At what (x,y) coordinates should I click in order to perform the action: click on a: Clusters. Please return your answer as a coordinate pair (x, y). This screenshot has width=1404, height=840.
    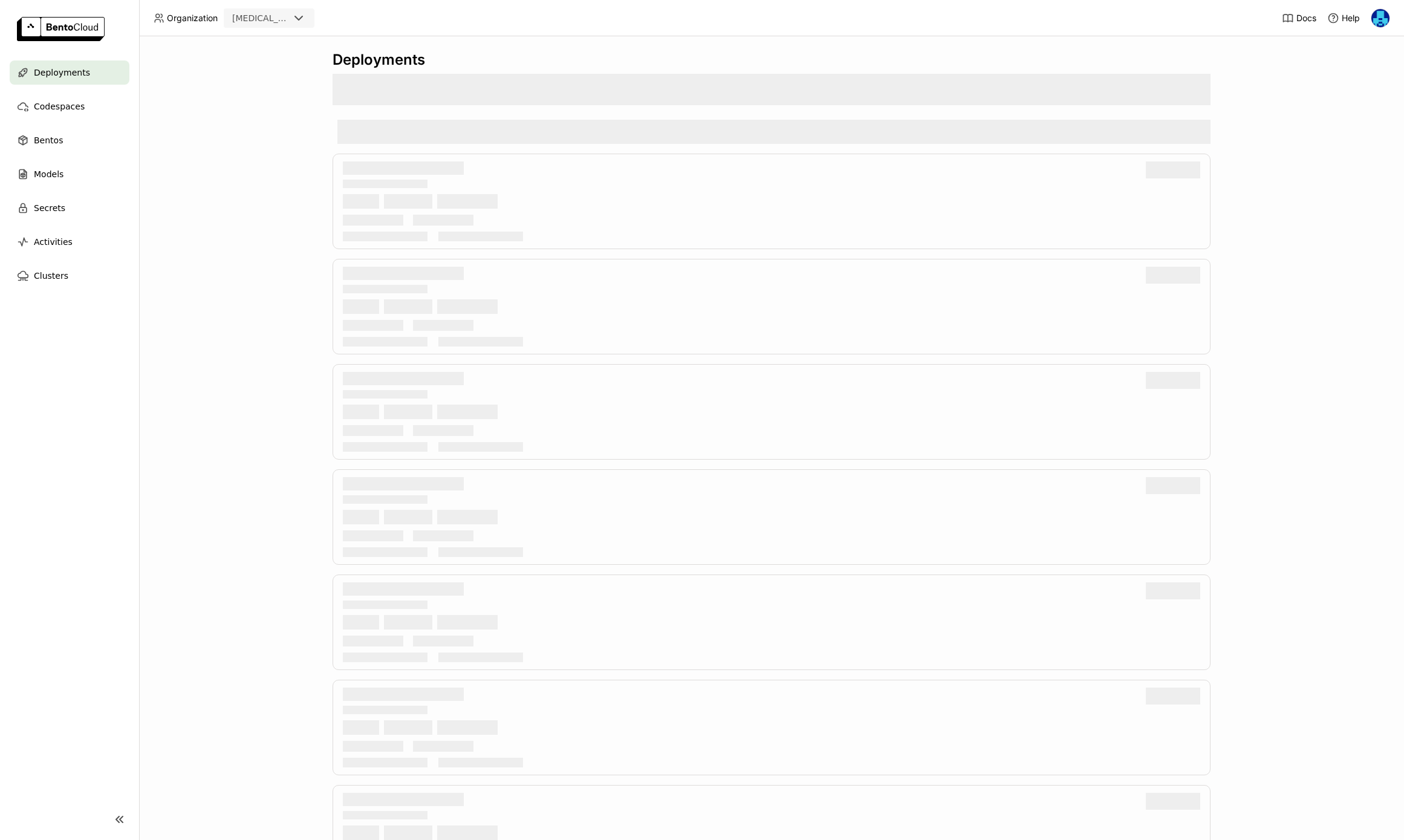
    Looking at the image, I should click on (69, 276).